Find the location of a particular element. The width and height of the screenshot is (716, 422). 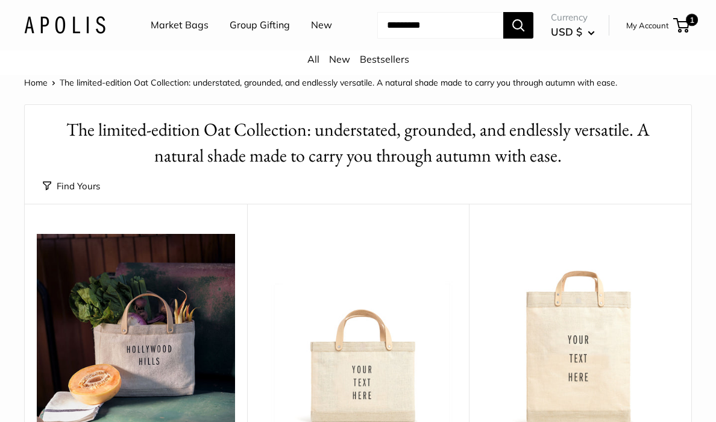

h1: The limited-edition Oat Collection: understated, grounded, and endlessly versatile. A natural sha... is located at coordinates (358, 143).